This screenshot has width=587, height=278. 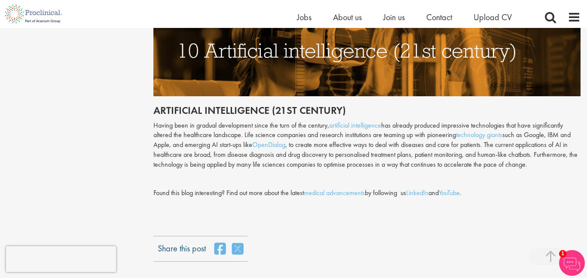 What do you see at coordinates (492, 17) in the screenshot?
I see `span: Upload CV` at bounding box center [492, 17].